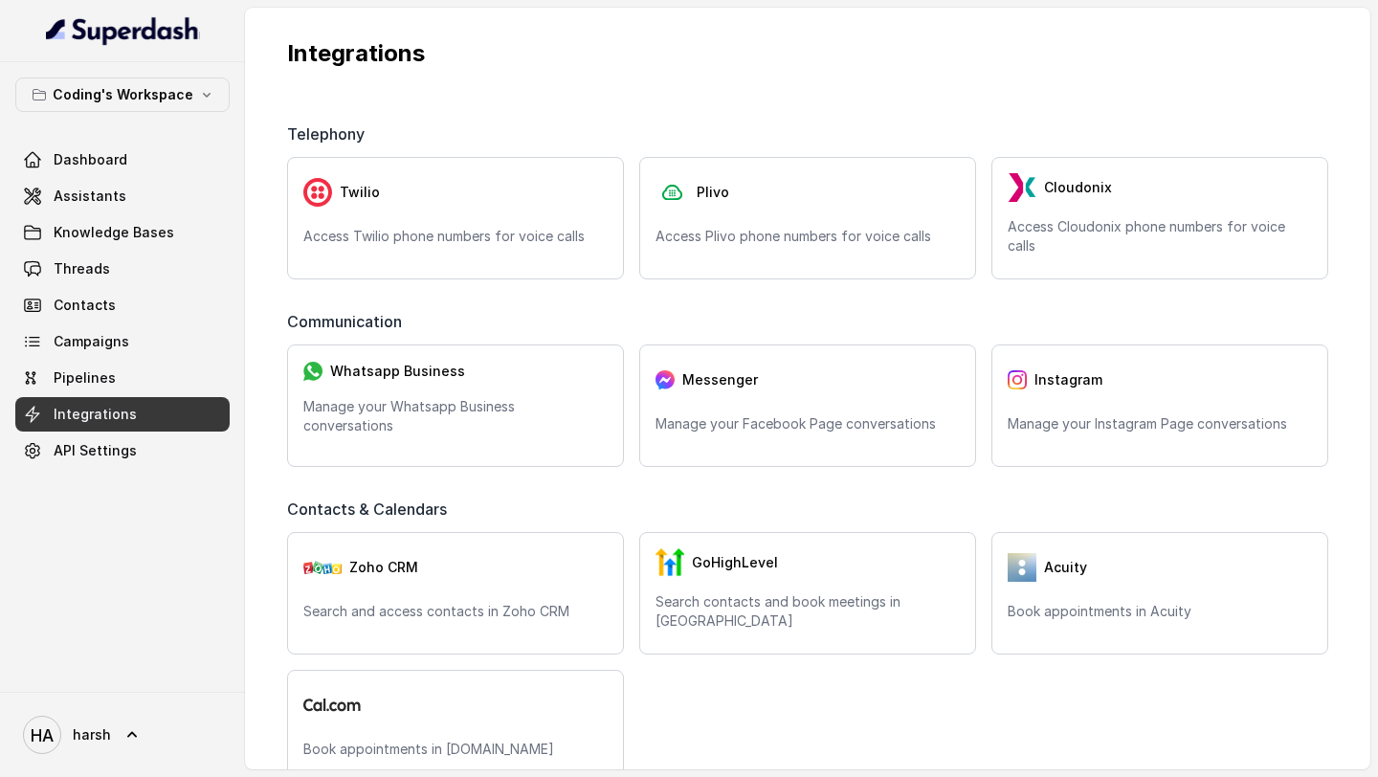  What do you see at coordinates (1068, 380) in the screenshot?
I see `span: Instagram` at bounding box center [1068, 380].